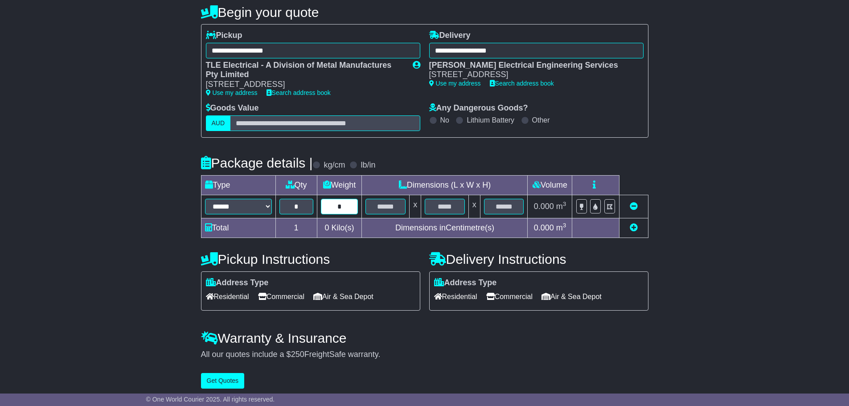 The height and width of the screenshot is (406, 849). I want to click on td: Weight, so click(339, 185).